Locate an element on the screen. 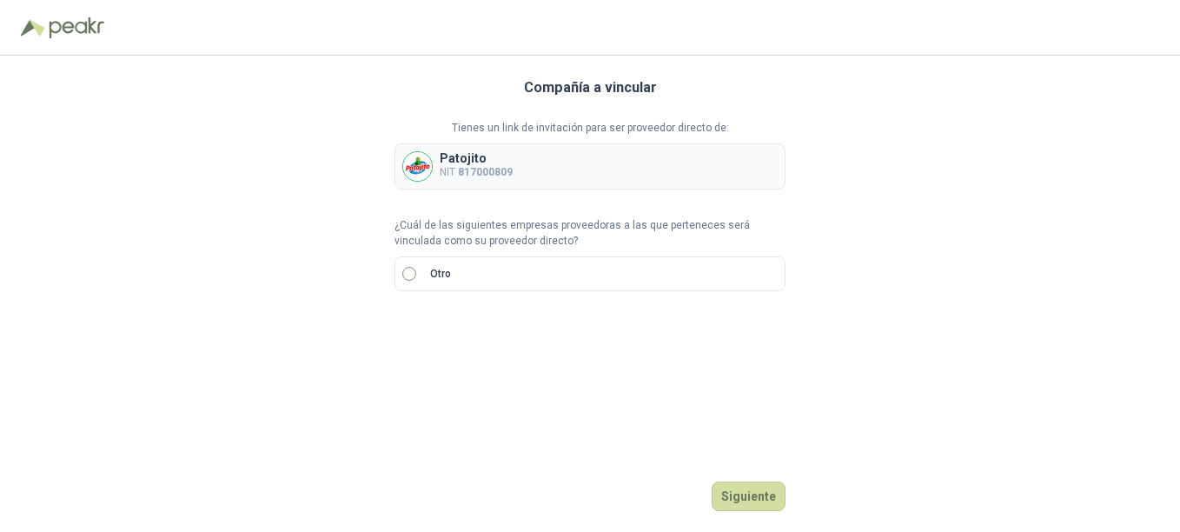 The image size is (1180, 532). button: Siguiente is located at coordinates (748, 496).